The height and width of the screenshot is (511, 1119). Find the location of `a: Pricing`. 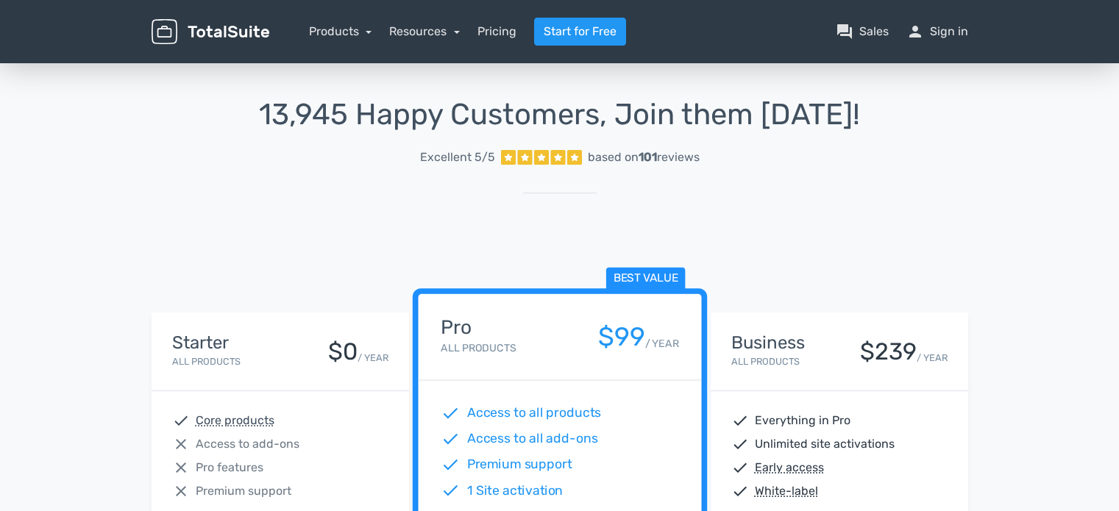

a: Pricing is located at coordinates (497, 32).